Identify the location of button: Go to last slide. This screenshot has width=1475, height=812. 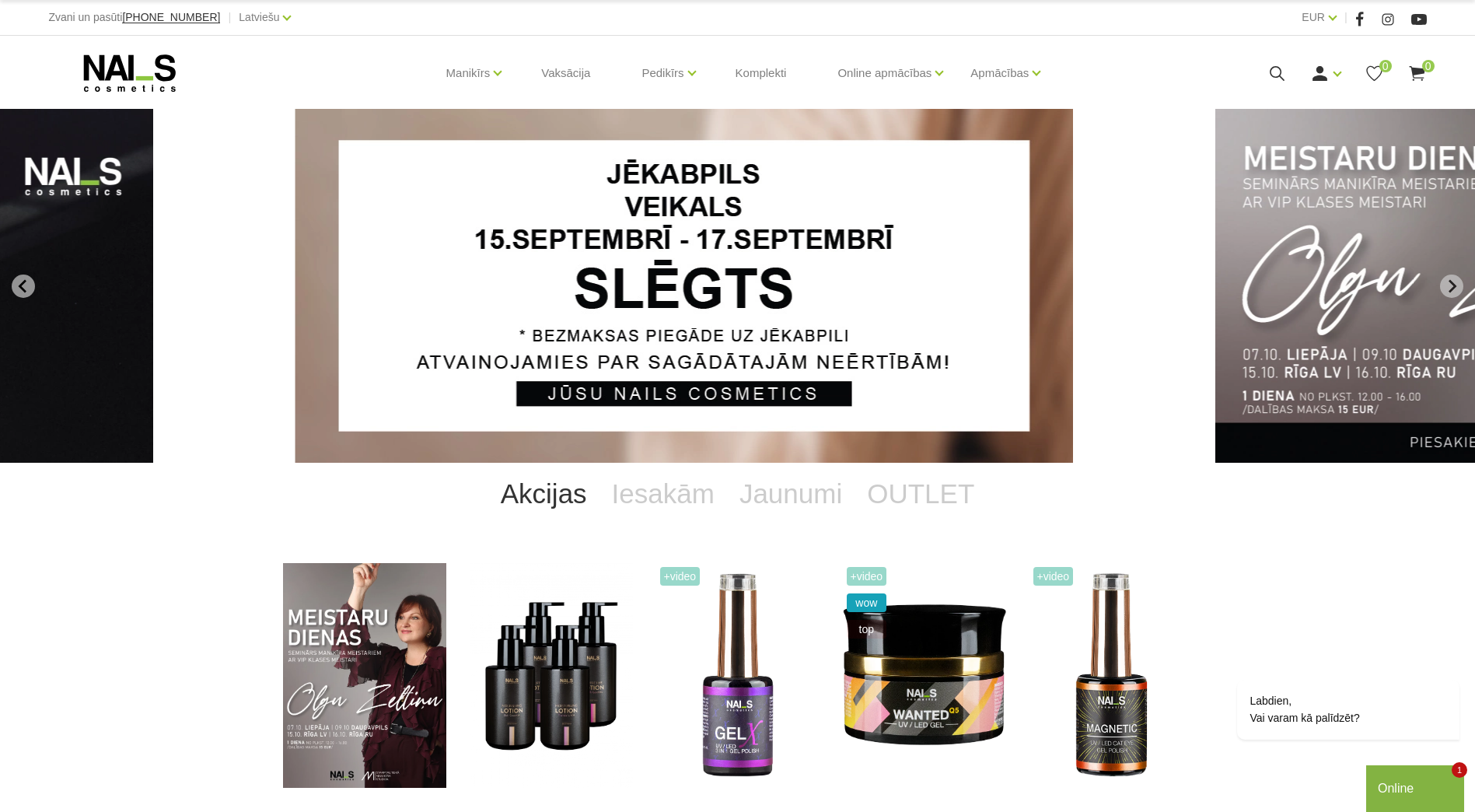
(24, 286).